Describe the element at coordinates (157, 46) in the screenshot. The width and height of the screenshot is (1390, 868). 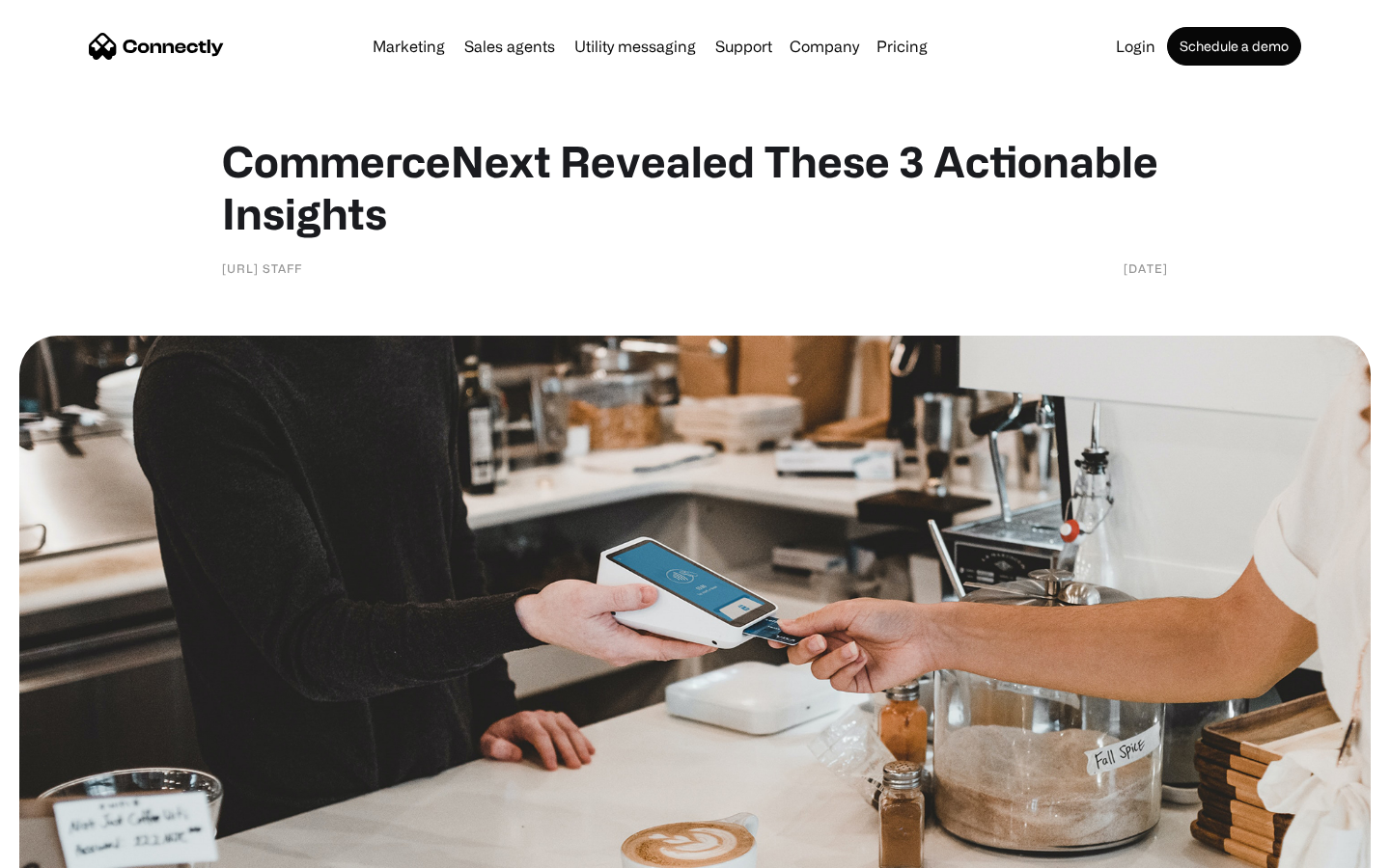
I see `a: home` at that location.